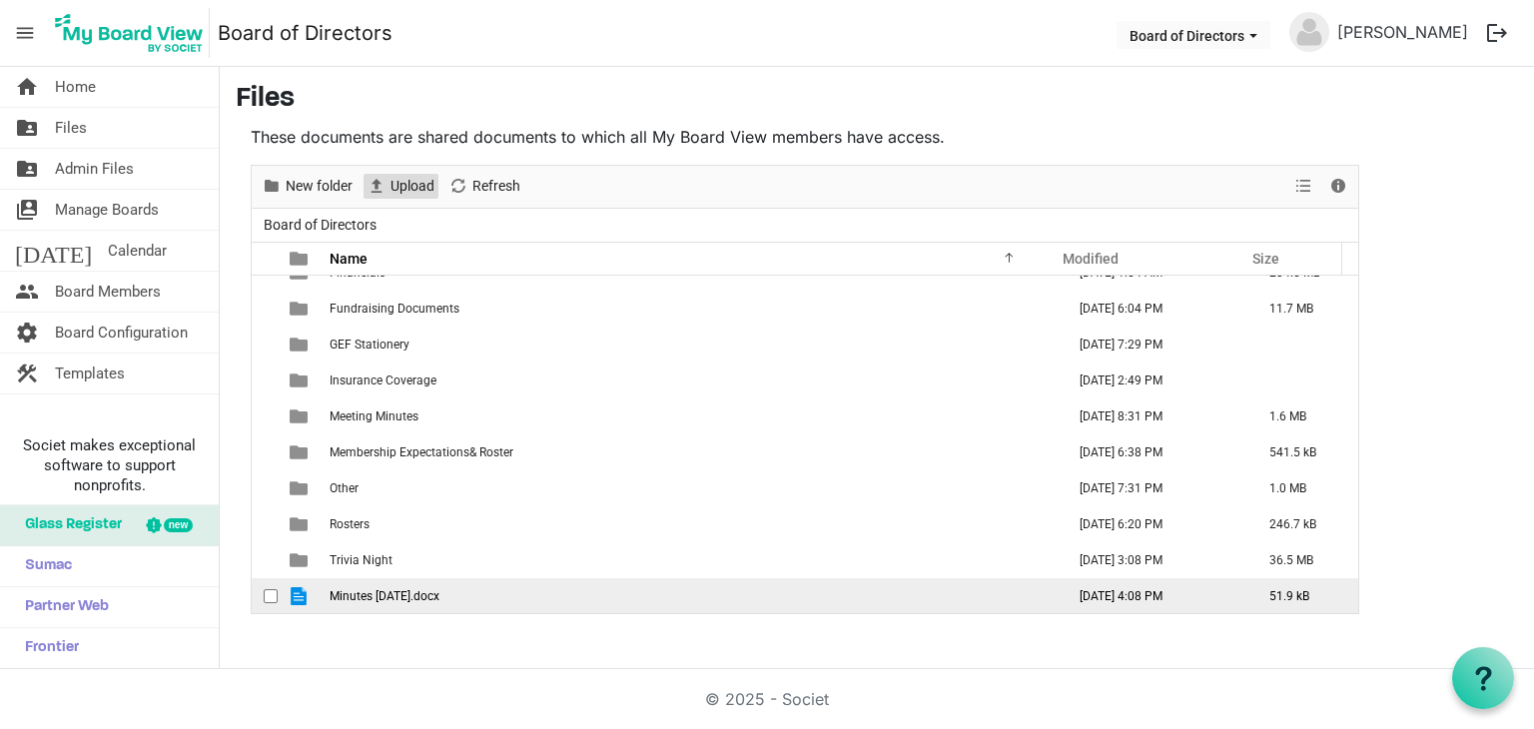 The image size is (1534, 729). What do you see at coordinates (691, 488) in the screenshot?
I see `td: Other is template cell column header Name` at bounding box center [691, 488].